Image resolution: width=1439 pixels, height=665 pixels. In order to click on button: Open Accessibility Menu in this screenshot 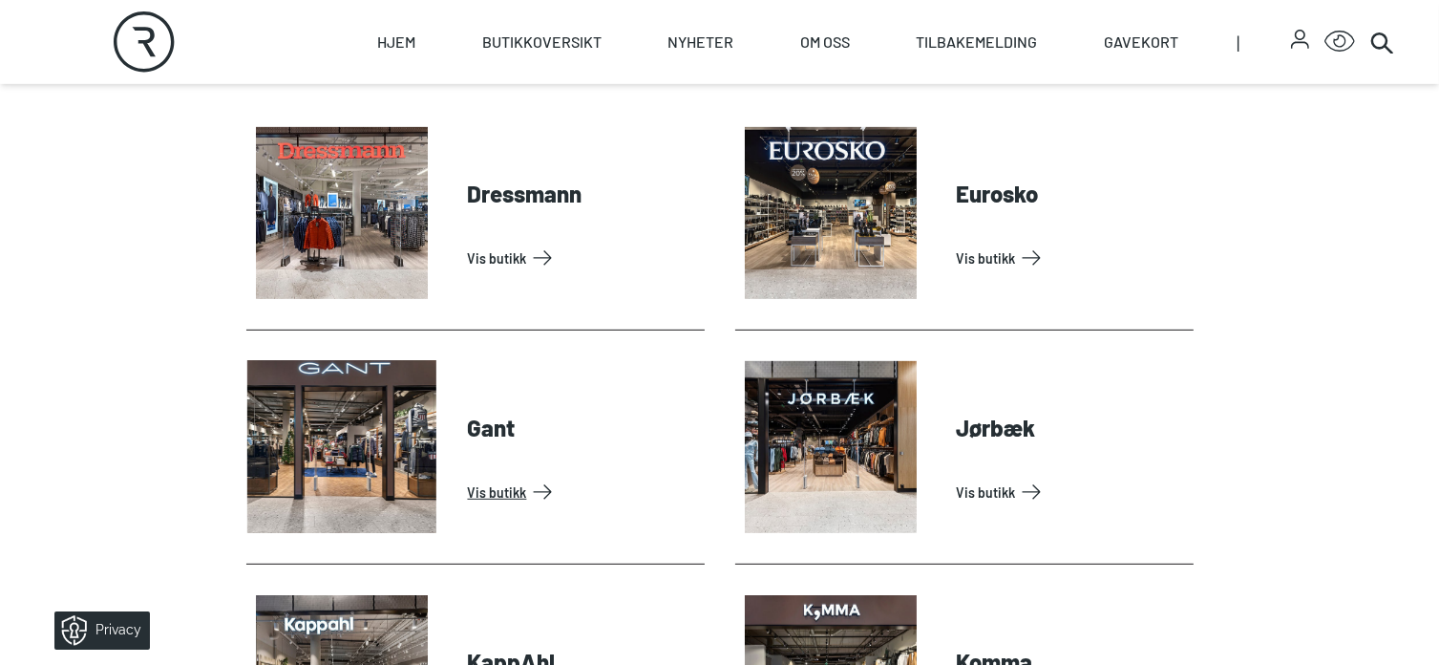, I will do `click(1340, 42)`.